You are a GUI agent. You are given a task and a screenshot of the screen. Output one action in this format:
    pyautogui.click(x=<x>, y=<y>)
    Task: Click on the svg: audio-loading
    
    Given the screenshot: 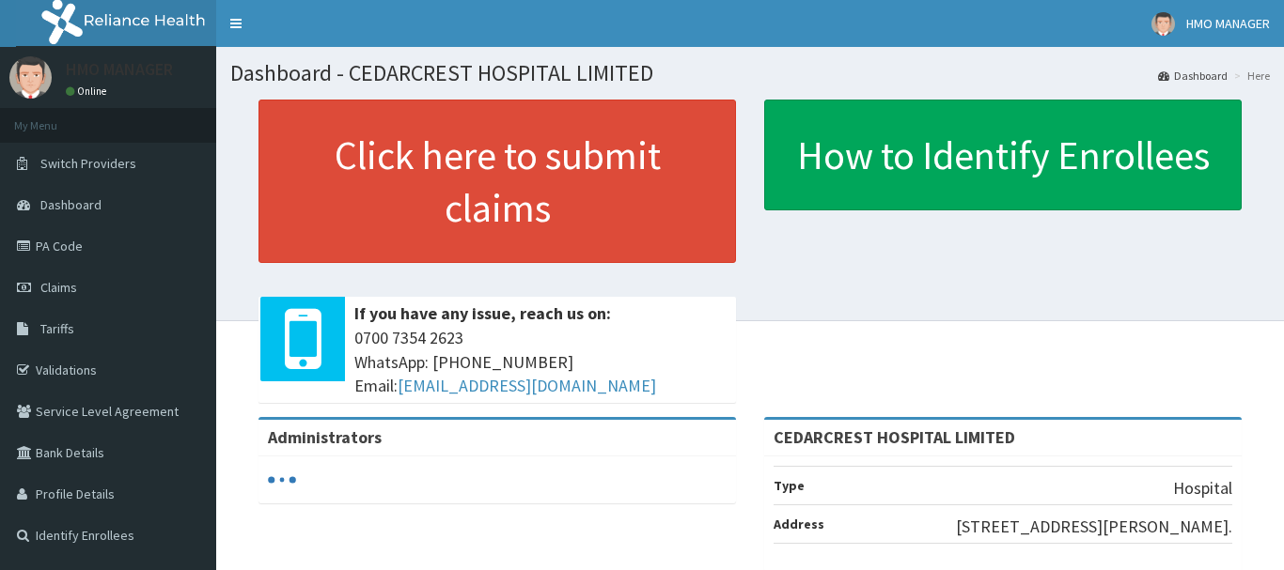 What is the action you would take?
    pyautogui.click(x=282, y=480)
    